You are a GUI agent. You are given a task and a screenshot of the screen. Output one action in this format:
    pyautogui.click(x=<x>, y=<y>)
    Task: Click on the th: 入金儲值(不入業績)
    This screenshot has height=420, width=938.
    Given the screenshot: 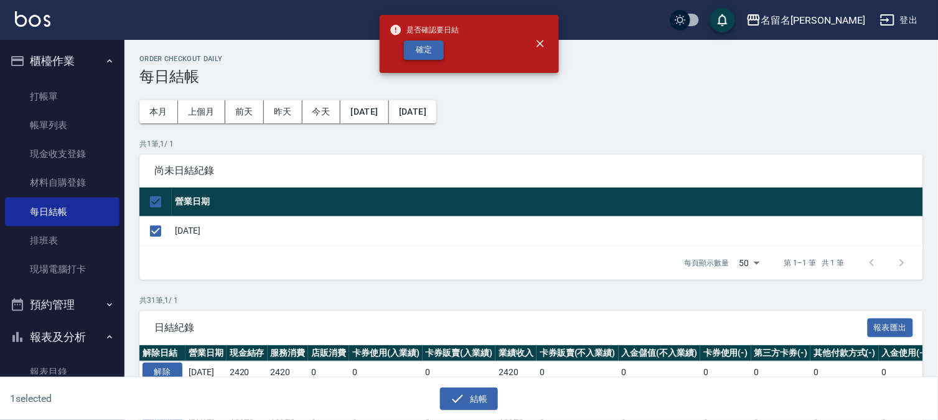 What is the action you would take?
    pyautogui.click(x=660, y=353)
    